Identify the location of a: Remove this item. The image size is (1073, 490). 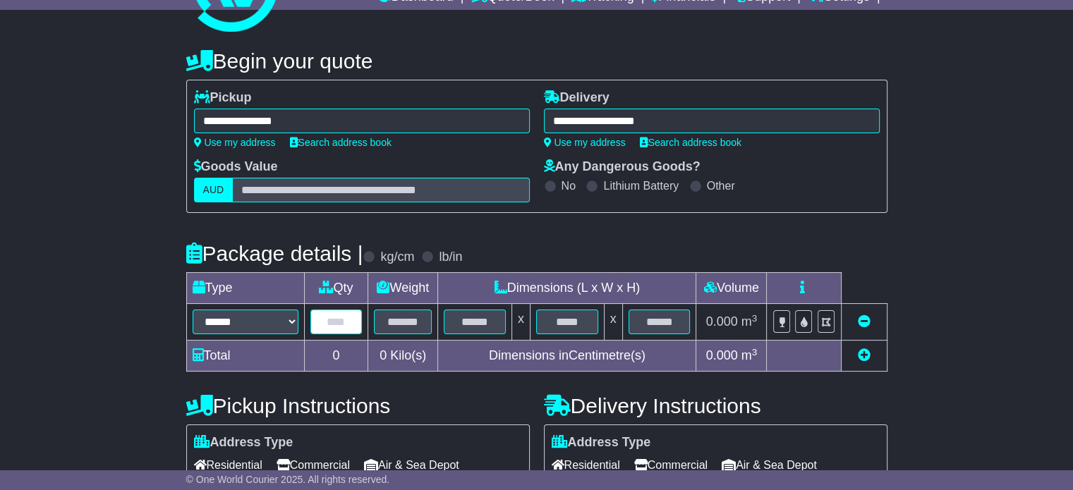
(864, 322).